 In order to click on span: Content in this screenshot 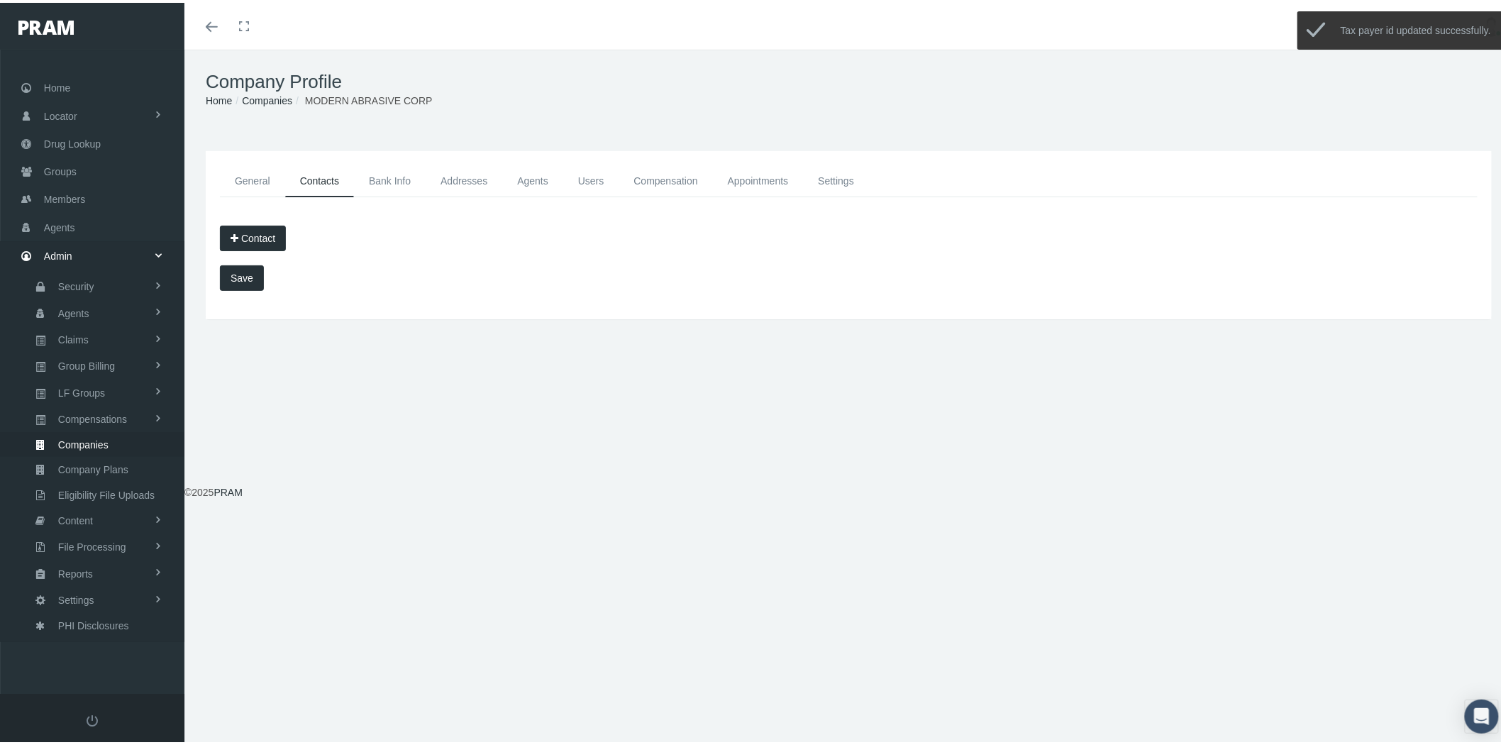, I will do `click(75, 518)`.